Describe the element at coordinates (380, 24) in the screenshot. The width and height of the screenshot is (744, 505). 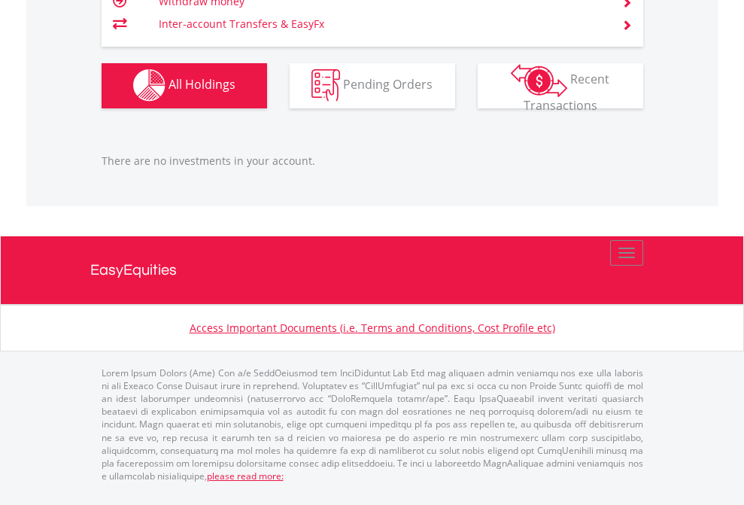
I see `td: Inter-account Transfers & EasyFx` at that location.